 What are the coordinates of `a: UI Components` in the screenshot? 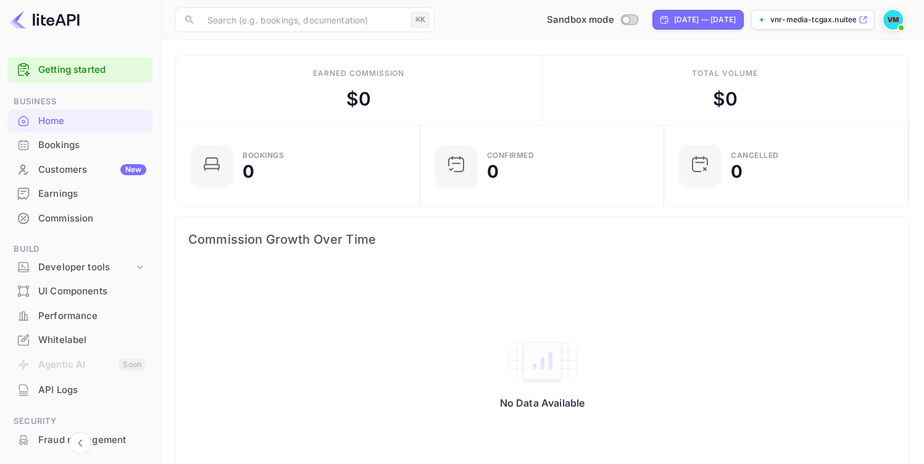 It's located at (80, 291).